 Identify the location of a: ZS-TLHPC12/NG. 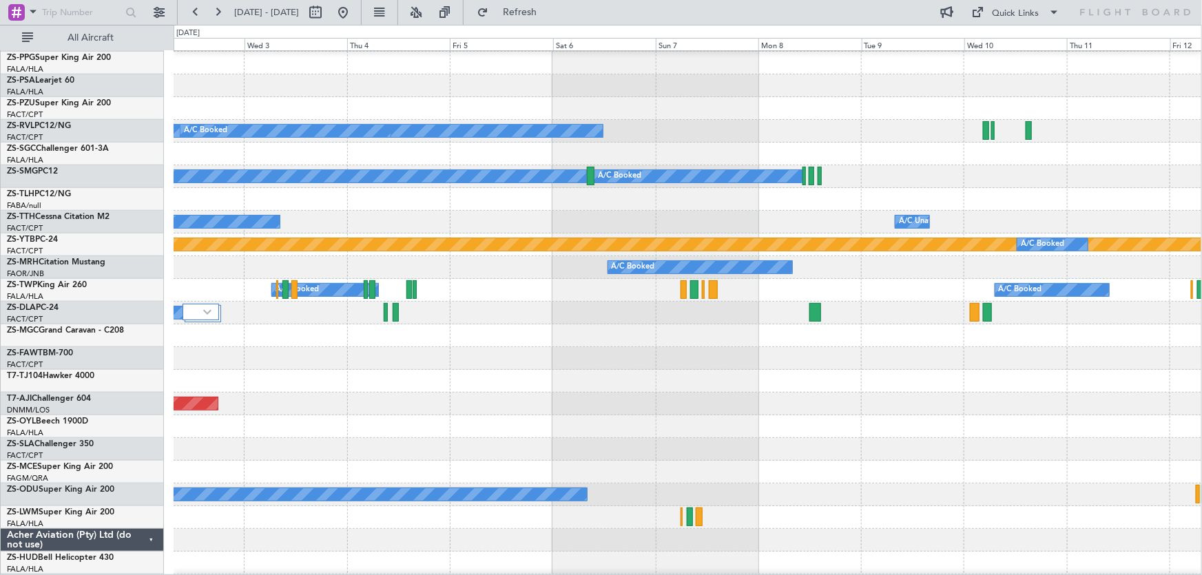
(39, 194).